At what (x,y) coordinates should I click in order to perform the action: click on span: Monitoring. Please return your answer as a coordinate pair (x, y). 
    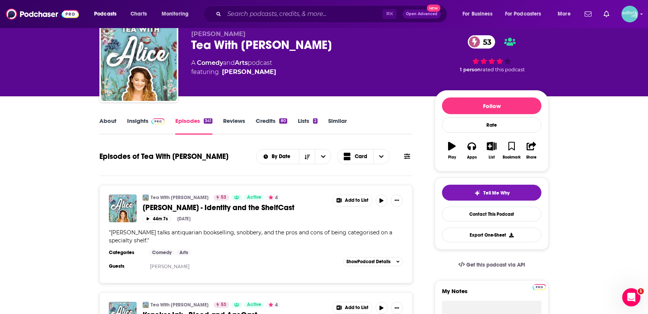
    Looking at the image, I should click on (175, 14).